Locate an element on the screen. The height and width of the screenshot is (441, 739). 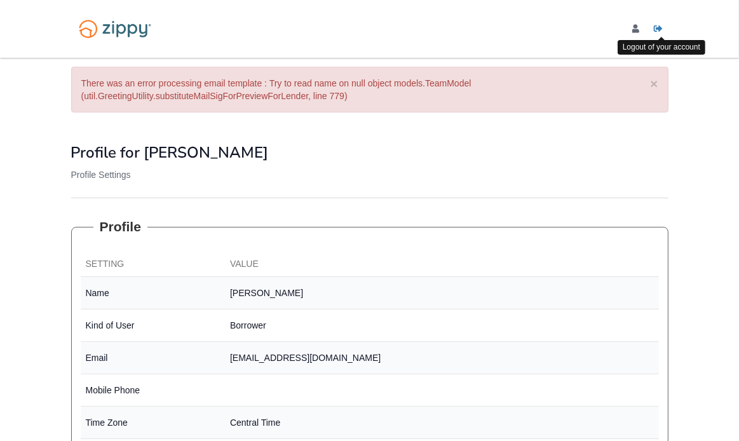
div: There was an error processing email template : Try to read name on null object models.TeamModel (... is located at coordinates (370, 90).